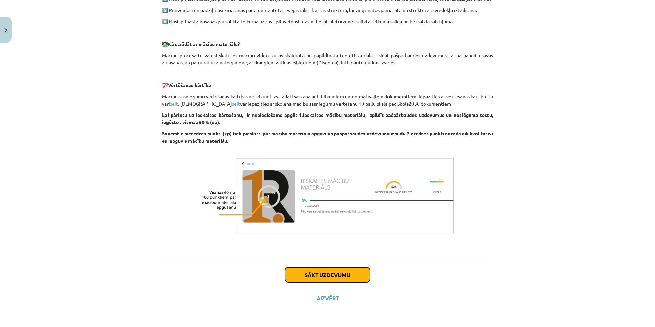 This screenshot has width=655, height=327. Describe the element at coordinates (328, 118) in the screenshot. I see `strong: Lai pārietu uz ieskaites kārtošanu, ir nepieciešams apgūt 1.ieskaites mācību materiālu, izpildīt ...` at that location.